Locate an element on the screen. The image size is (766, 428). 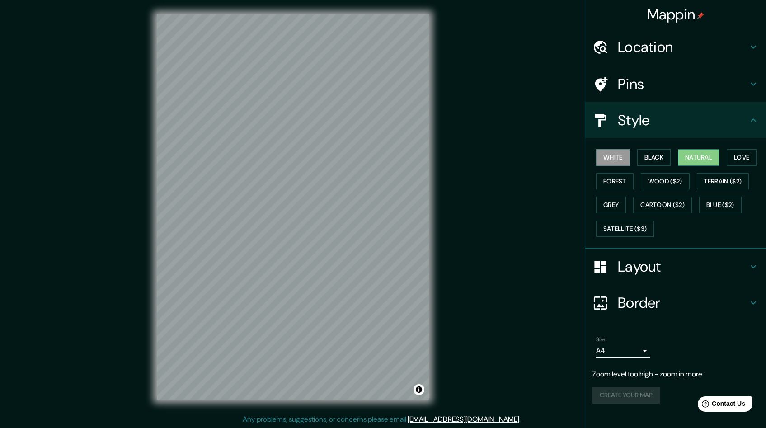
button: Terrain ($2) is located at coordinates (723, 181).